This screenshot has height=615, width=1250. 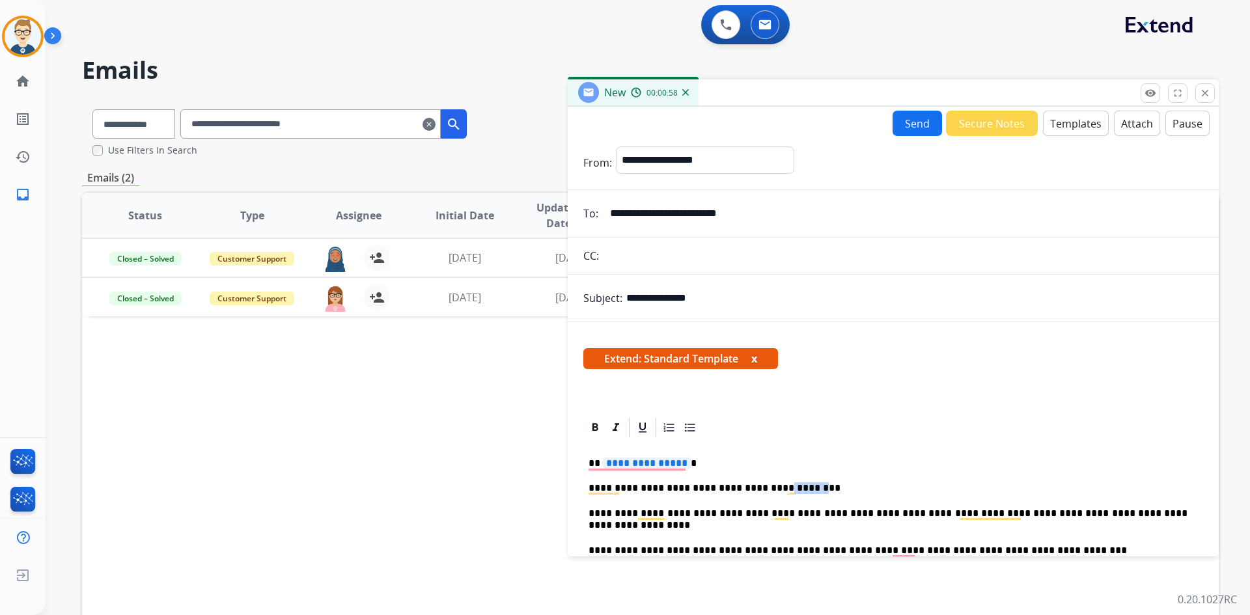 I want to click on mat-icon: remove_red_eye, so click(x=1151, y=93).